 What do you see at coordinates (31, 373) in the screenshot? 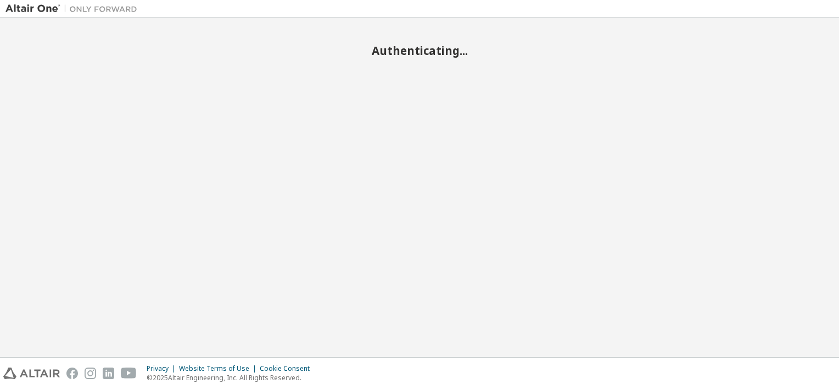
I see `img: altair_logo.svg` at bounding box center [31, 373].